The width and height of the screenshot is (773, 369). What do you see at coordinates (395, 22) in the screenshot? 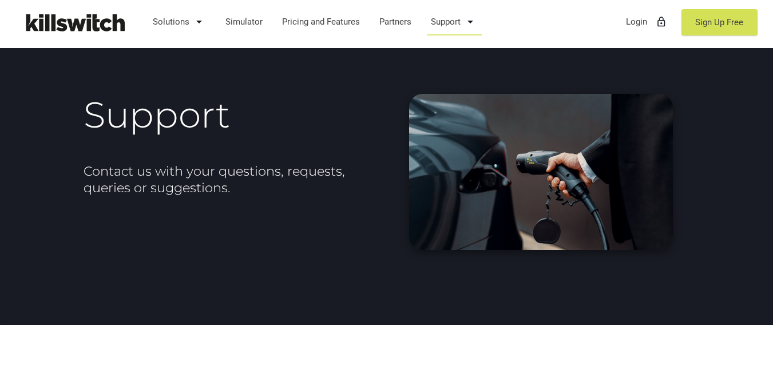
I see `a: Partners` at bounding box center [395, 22].